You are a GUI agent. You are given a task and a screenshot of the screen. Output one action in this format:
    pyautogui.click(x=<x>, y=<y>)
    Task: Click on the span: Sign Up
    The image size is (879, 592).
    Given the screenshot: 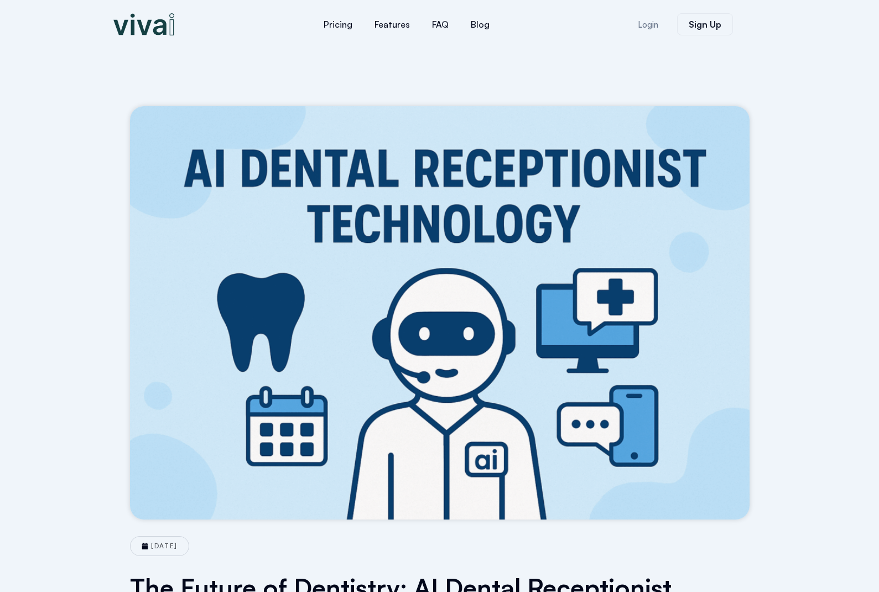 What is the action you would take?
    pyautogui.click(x=704, y=24)
    